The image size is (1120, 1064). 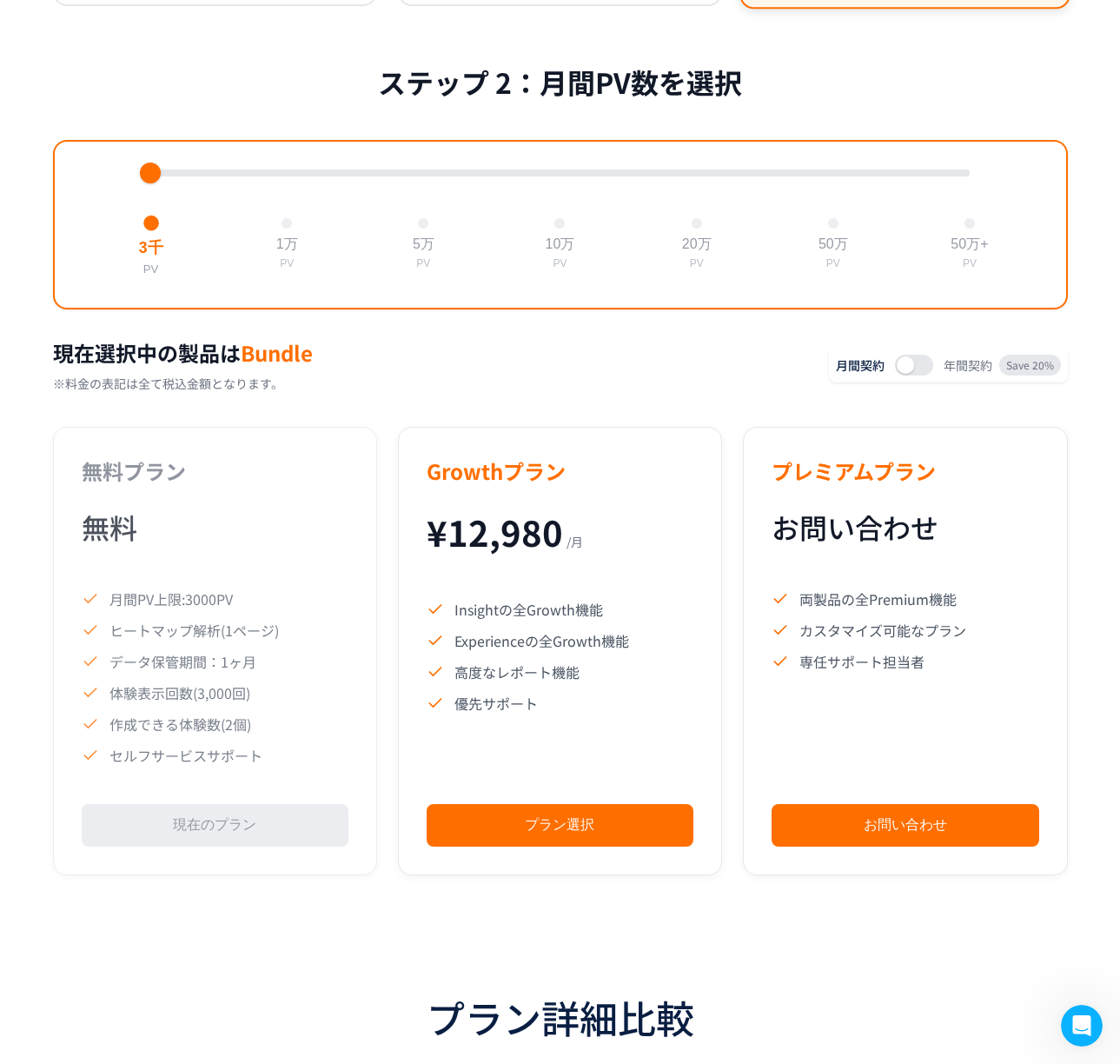 I want to click on button: 3千PV, so click(x=150, y=245).